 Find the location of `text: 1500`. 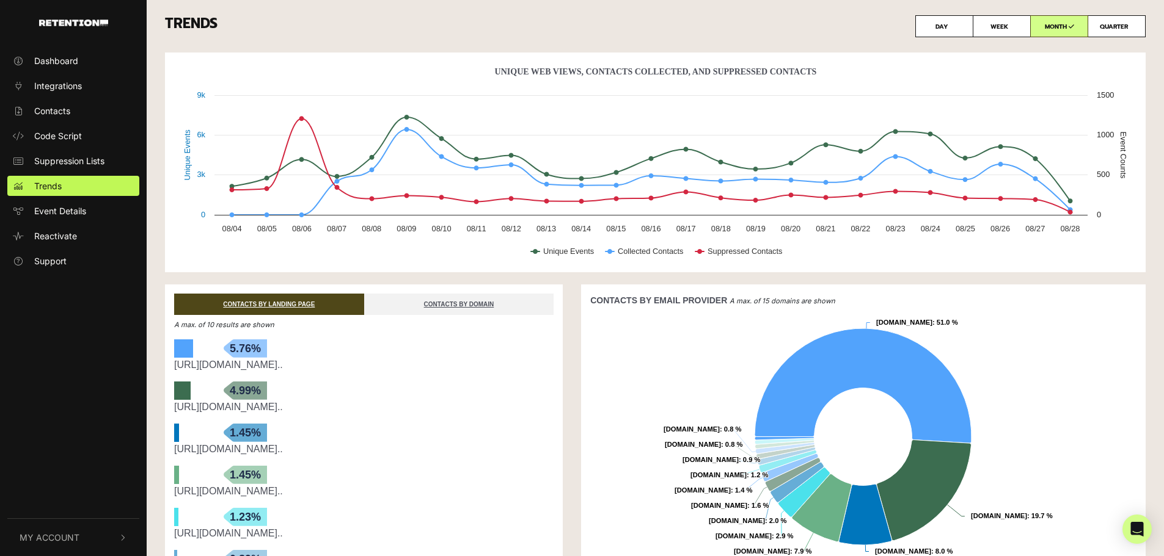

text: 1500 is located at coordinates (1105, 95).